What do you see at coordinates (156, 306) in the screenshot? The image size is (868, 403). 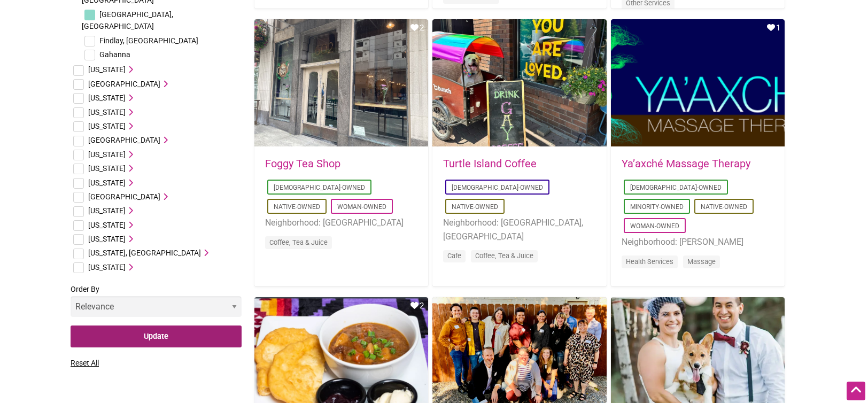 I see `select: Order By` at bounding box center [156, 306].